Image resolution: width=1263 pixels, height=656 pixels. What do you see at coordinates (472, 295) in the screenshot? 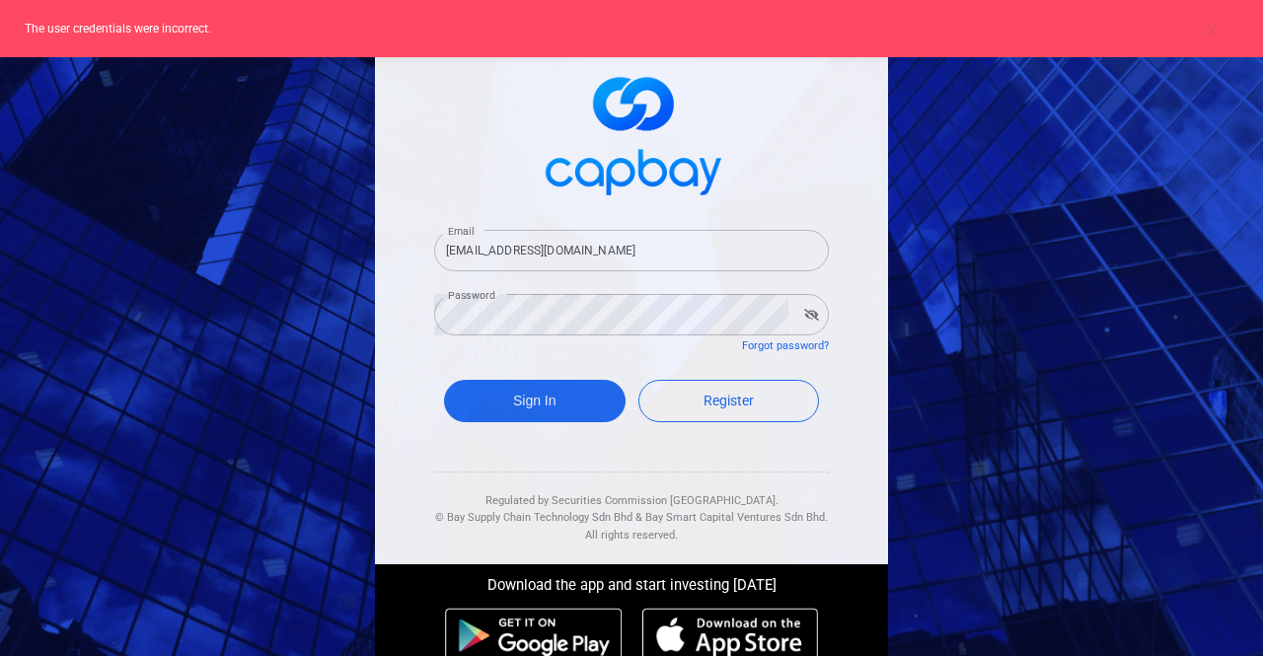
I see `label: Password` at bounding box center [472, 295].